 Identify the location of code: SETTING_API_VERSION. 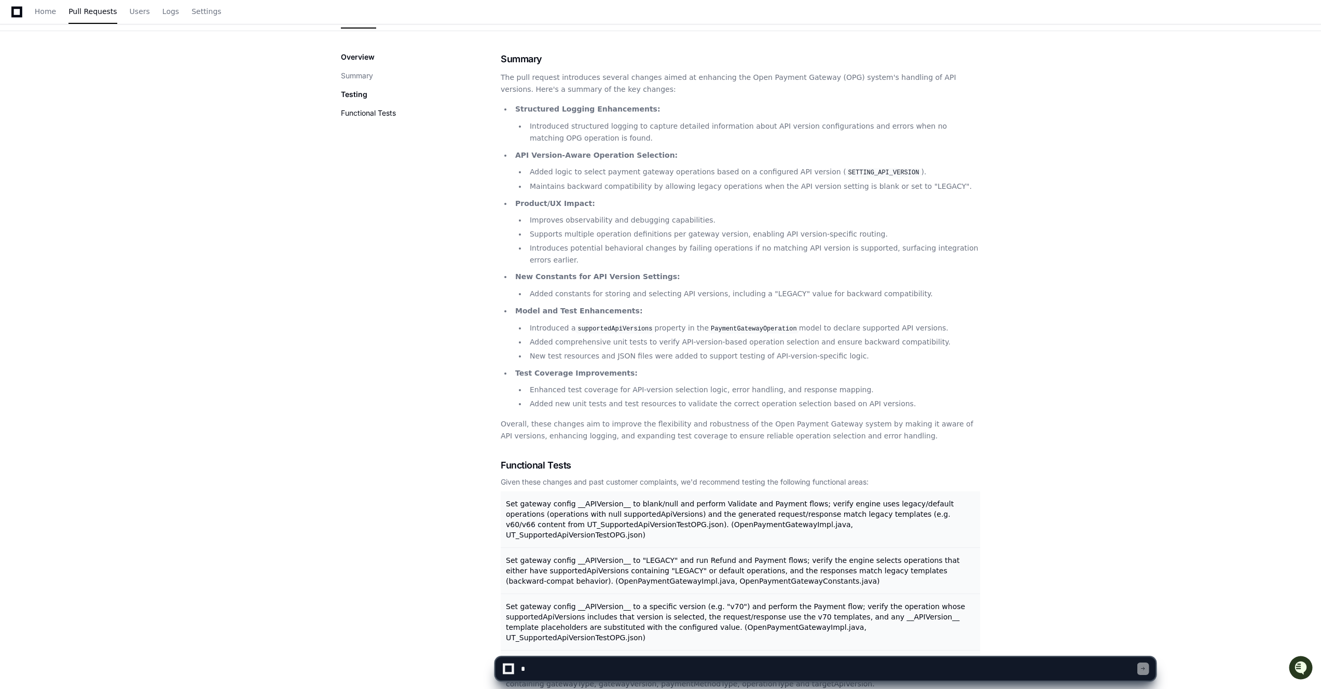
(883, 173).